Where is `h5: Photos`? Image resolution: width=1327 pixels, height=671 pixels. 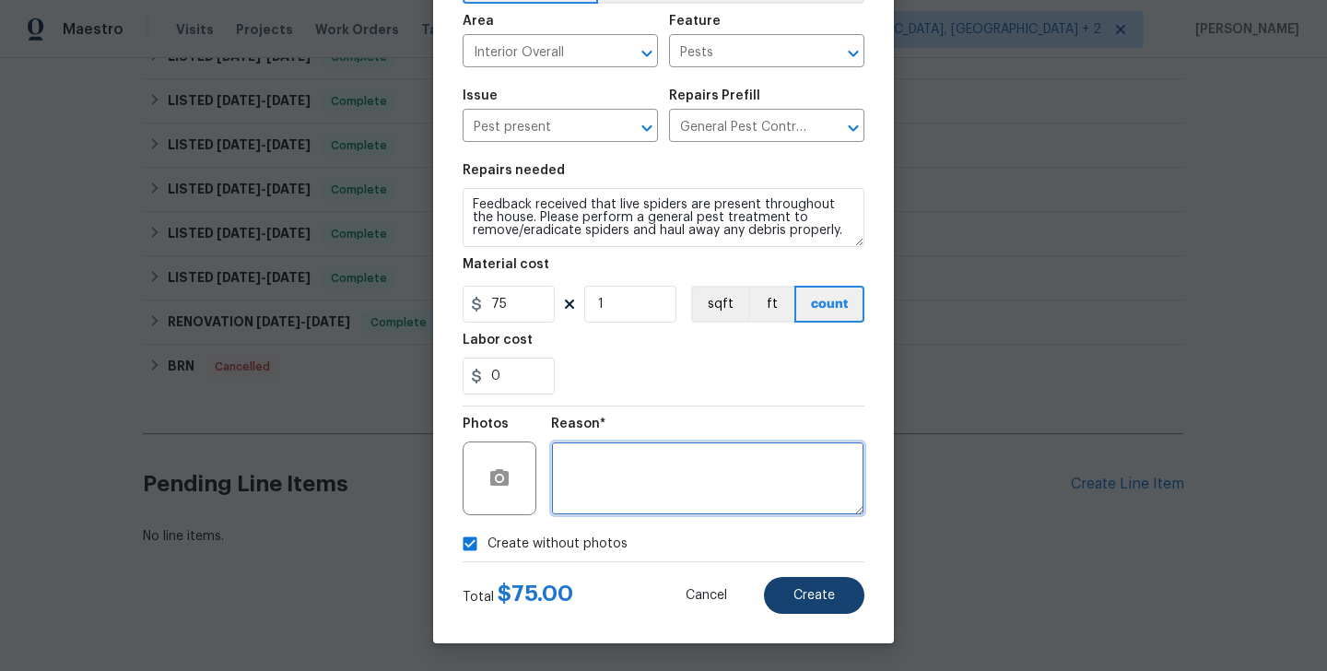 h5: Photos is located at coordinates (486, 424).